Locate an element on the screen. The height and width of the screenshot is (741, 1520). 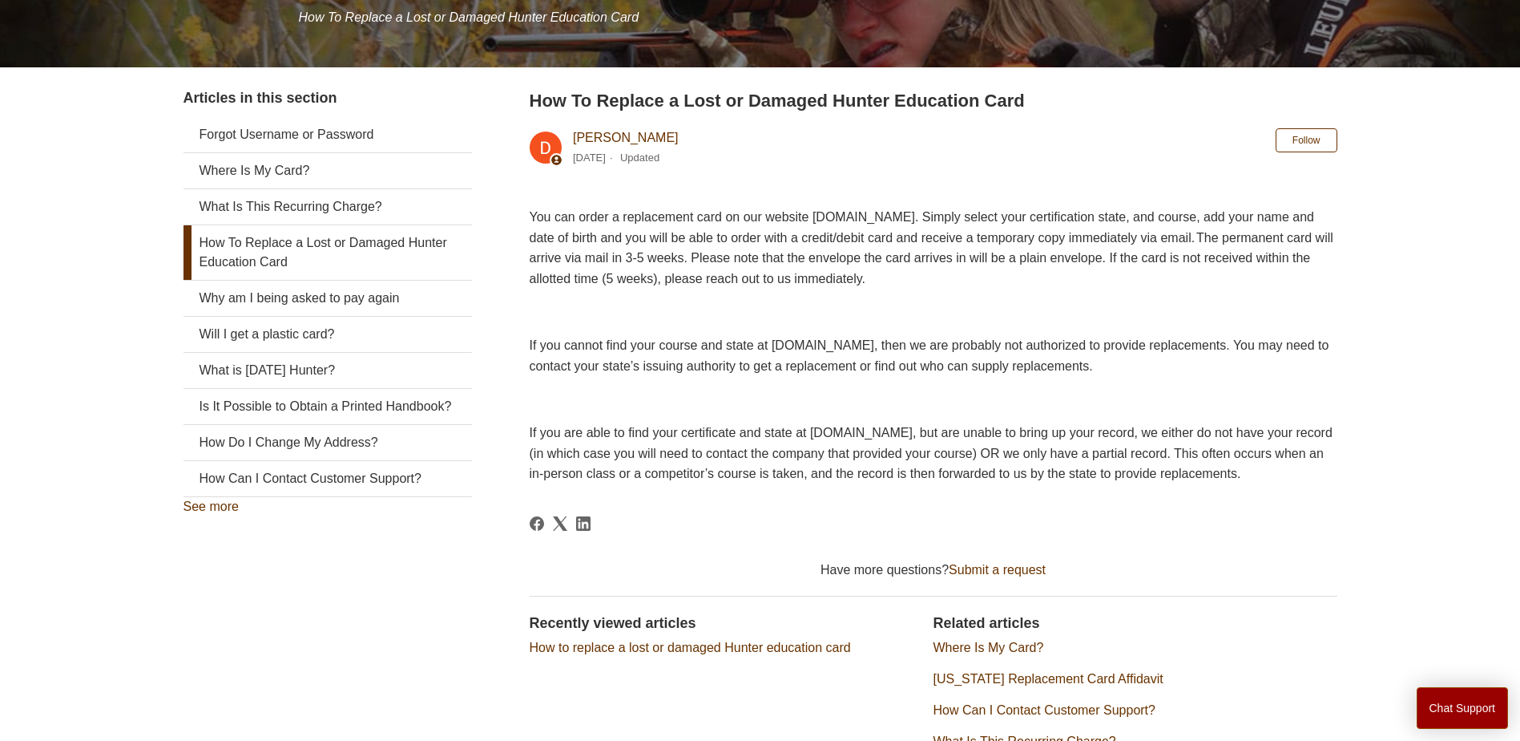
a: Facebook is located at coordinates (537, 523).